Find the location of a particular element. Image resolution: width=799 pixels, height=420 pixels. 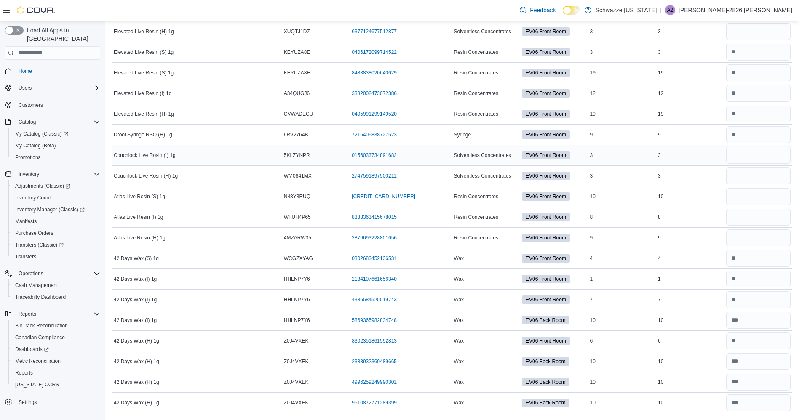

a: Settings is located at coordinates (27, 402).